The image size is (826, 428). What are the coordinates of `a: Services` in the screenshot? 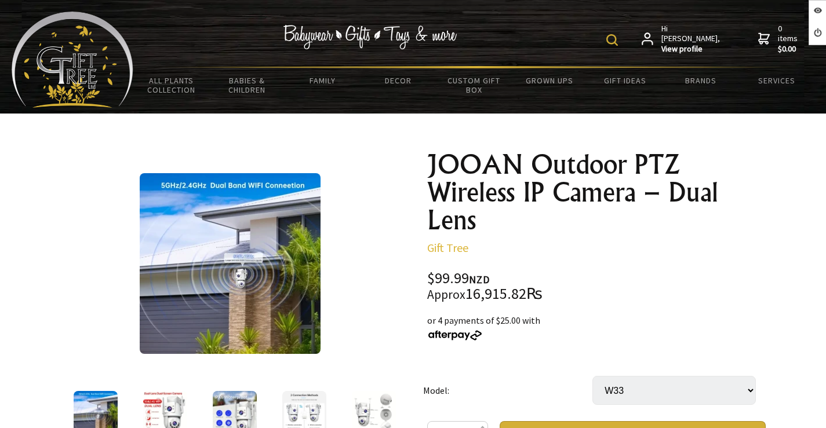 It's located at (777, 81).